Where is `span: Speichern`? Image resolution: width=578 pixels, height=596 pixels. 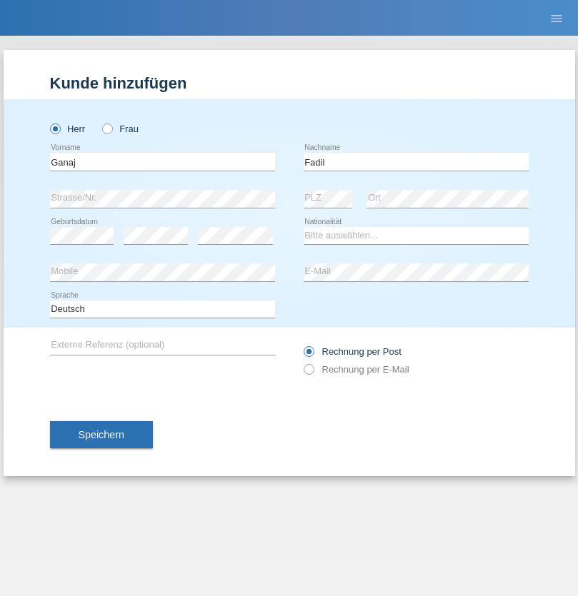
span: Speichern is located at coordinates (101, 435).